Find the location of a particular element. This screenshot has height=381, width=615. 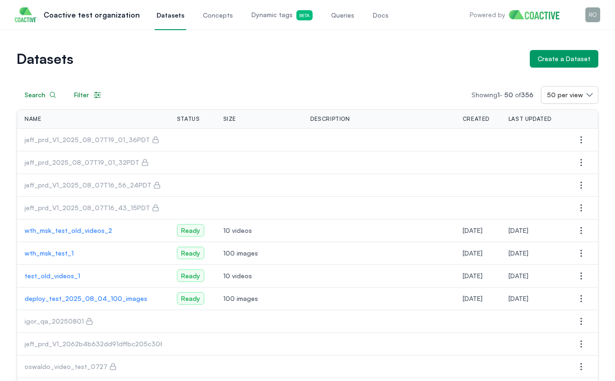

p: Showing - is located at coordinates (506, 95).